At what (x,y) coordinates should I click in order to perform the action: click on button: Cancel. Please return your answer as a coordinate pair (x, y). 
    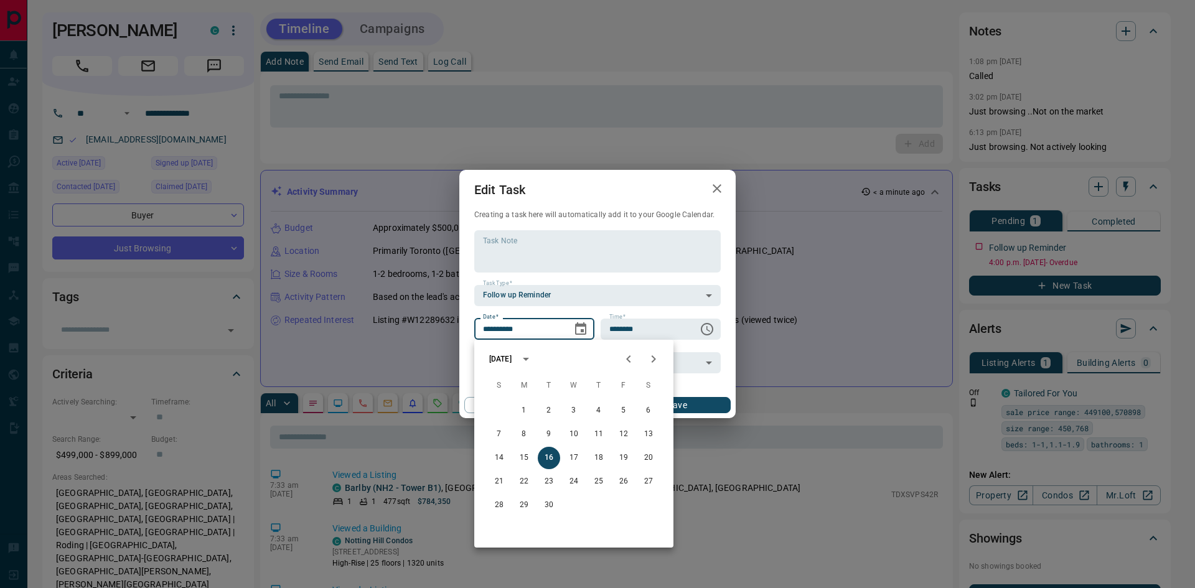
    Looking at the image, I should click on (517, 405).